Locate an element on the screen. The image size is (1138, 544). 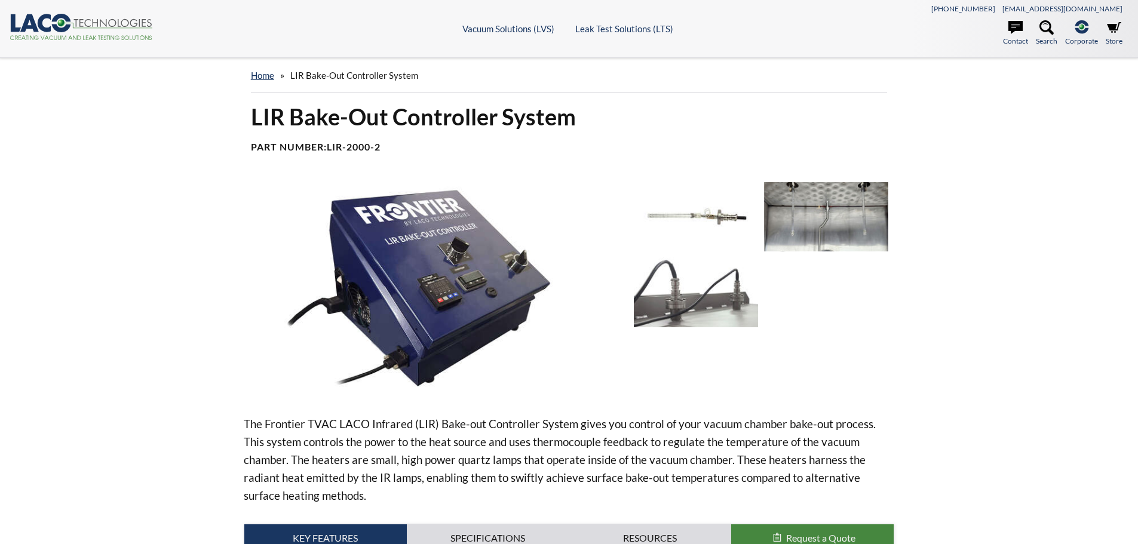
a: Vacuum Solutions (LVS) is located at coordinates (508, 29).